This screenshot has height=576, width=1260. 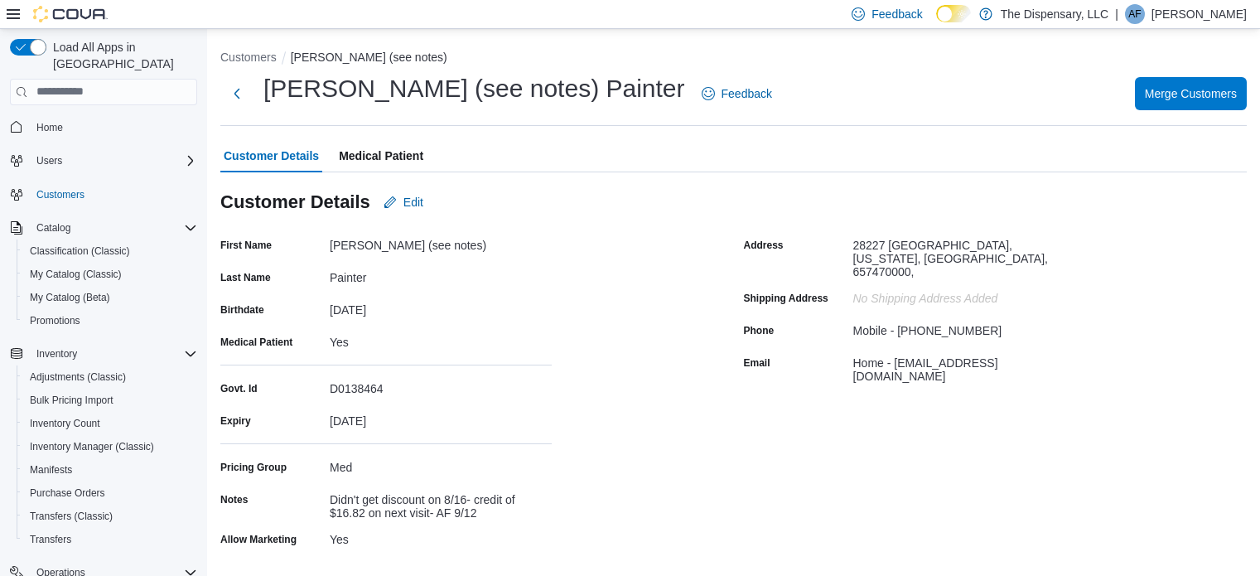 What do you see at coordinates (246, 245) in the screenshot?
I see `label: First Name` at bounding box center [246, 245].